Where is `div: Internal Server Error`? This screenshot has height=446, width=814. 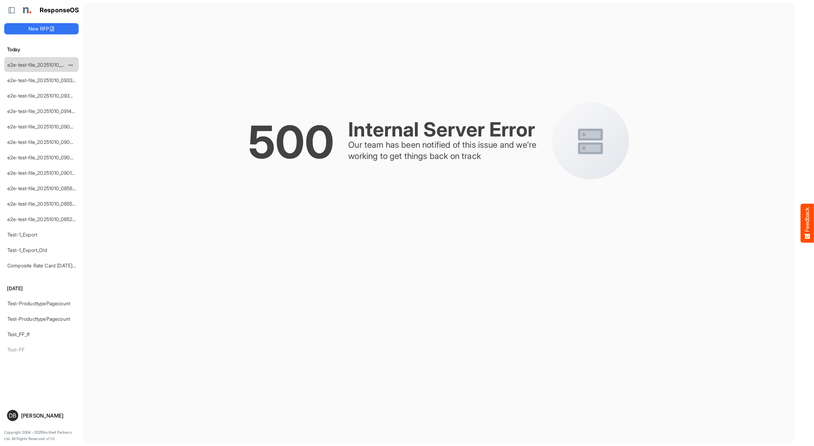
div: Internal Server Error is located at coordinates (447, 130).